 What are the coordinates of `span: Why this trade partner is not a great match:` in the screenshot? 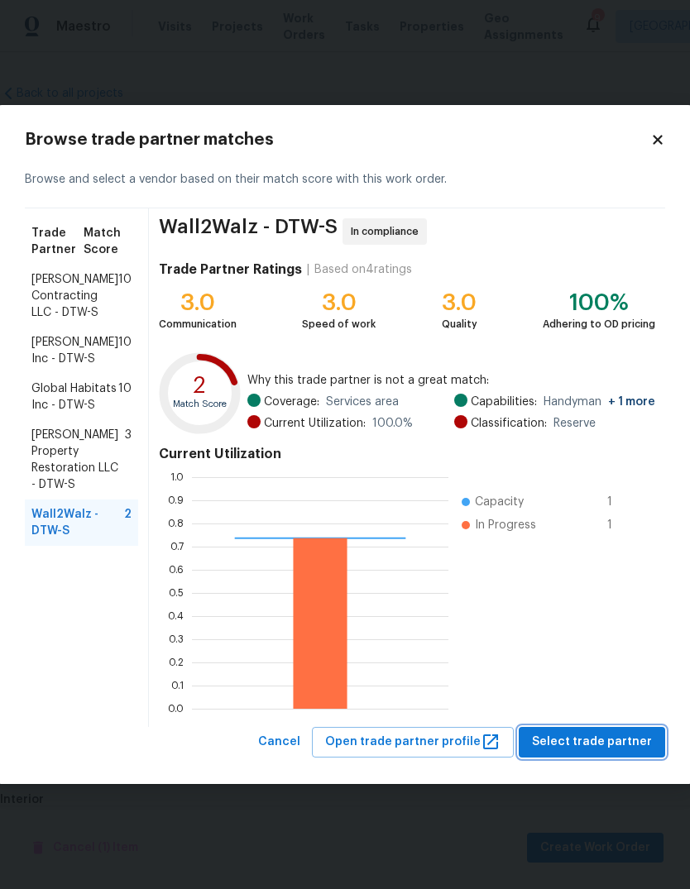 It's located at (451, 381).